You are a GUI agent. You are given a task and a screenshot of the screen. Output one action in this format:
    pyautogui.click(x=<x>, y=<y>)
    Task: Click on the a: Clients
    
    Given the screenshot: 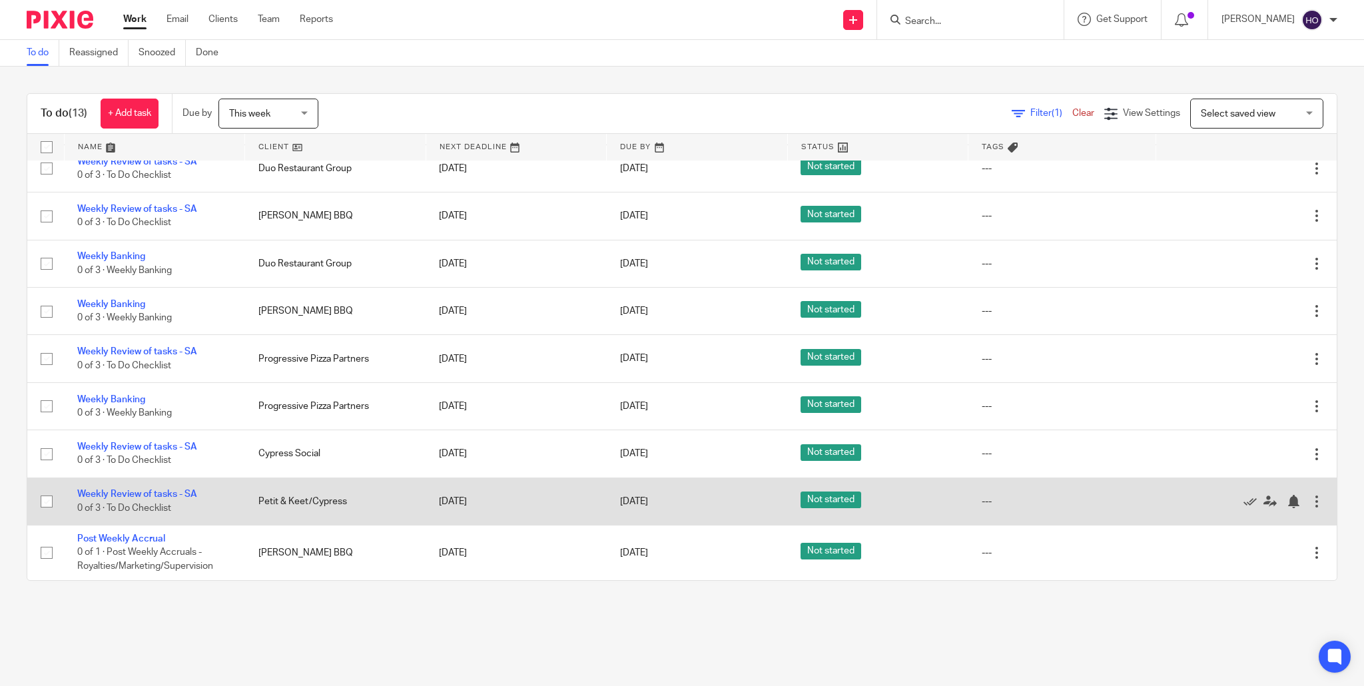 What is the action you would take?
    pyautogui.click(x=223, y=19)
    